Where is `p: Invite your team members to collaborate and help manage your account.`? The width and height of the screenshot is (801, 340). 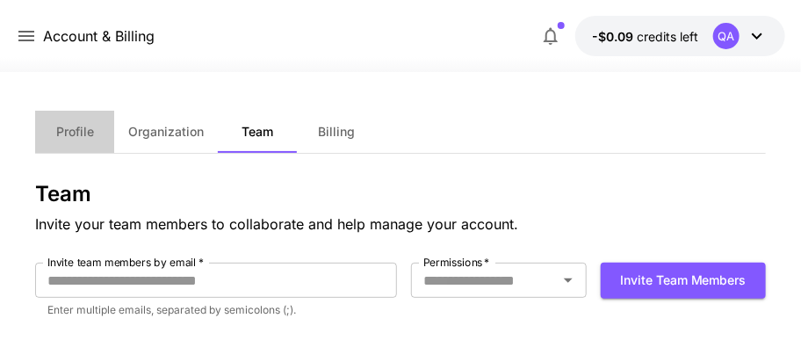 p: Invite your team members to collaborate and help manage your account. is located at coordinates (401, 224).